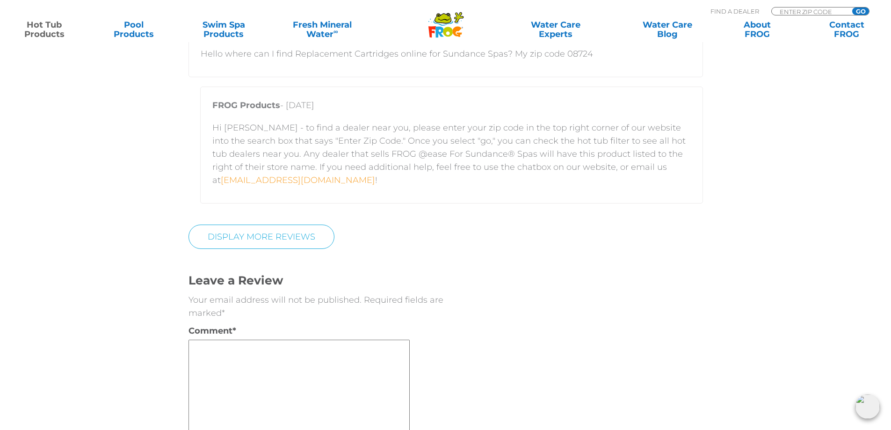  What do you see at coordinates (322, 29) in the screenshot?
I see `a: Fresh MineralWater∞` at bounding box center [322, 29].